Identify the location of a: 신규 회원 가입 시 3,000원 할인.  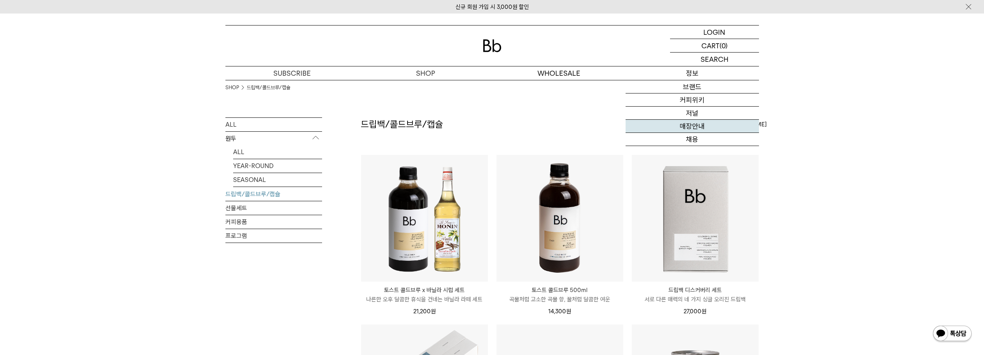
(492, 7).